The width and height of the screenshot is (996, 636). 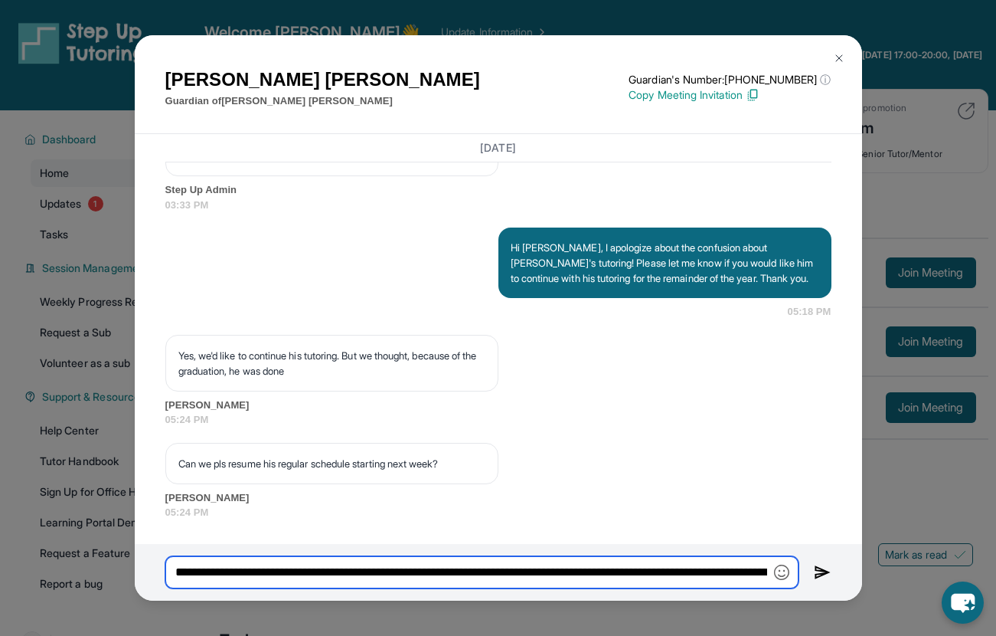 I want to click on p: Can we pls resume his regular schedule starting next week?, so click(x=332, y=463).